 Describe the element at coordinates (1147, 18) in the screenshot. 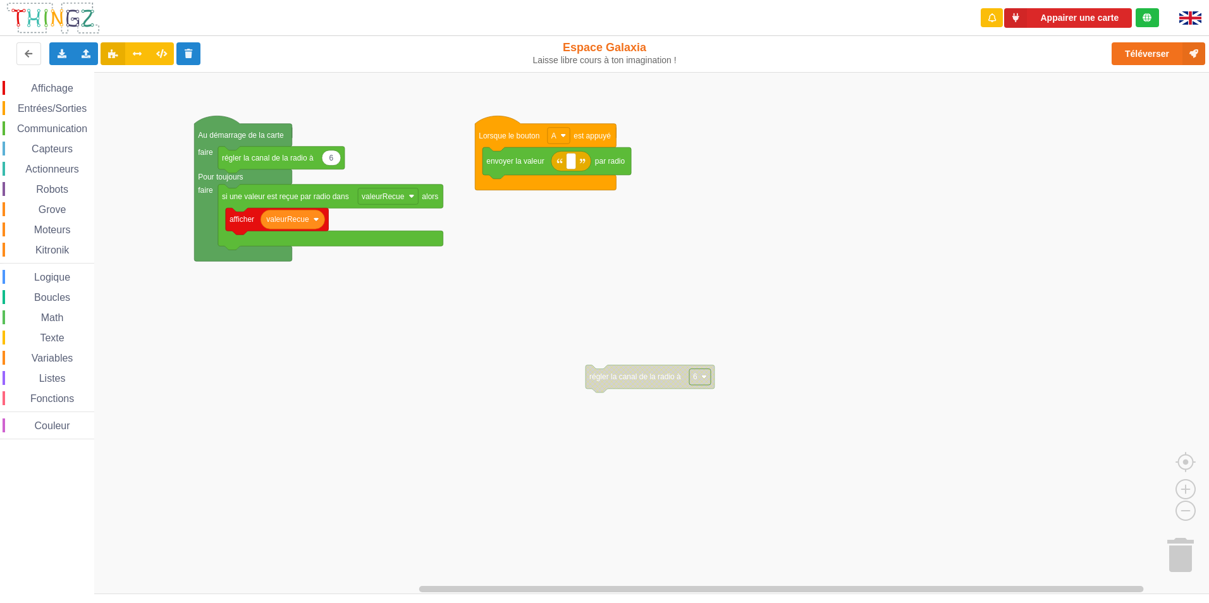

I see `div: Tu es connecté au serveur de création de Thingz` at that location.